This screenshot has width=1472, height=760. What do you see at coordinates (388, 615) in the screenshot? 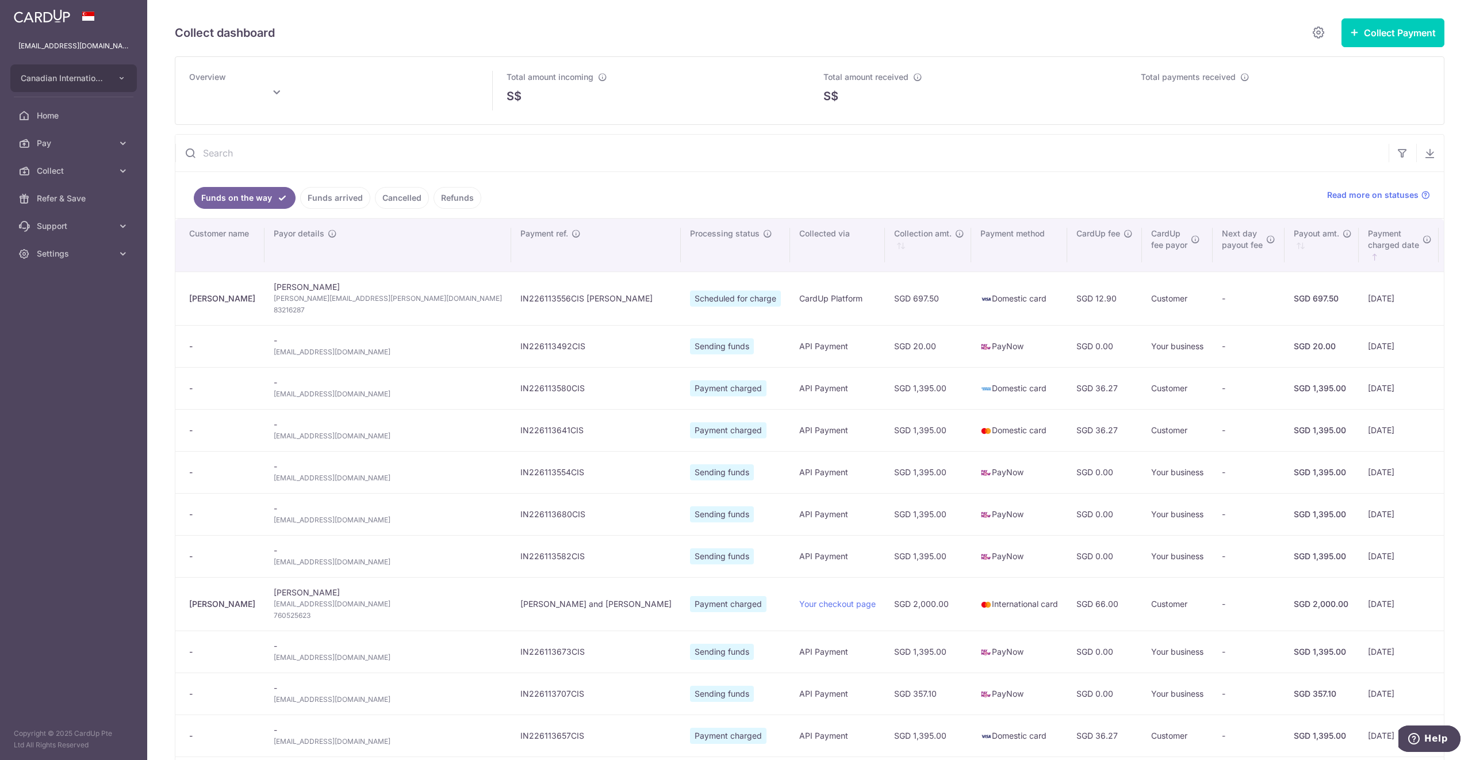
I see `span: 760525623` at bounding box center [388, 615].